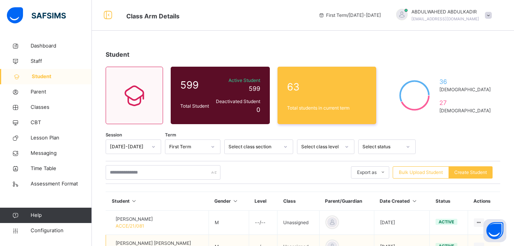  What do you see at coordinates (61, 153) in the screenshot?
I see `span: Messaging` at bounding box center [61, 153].